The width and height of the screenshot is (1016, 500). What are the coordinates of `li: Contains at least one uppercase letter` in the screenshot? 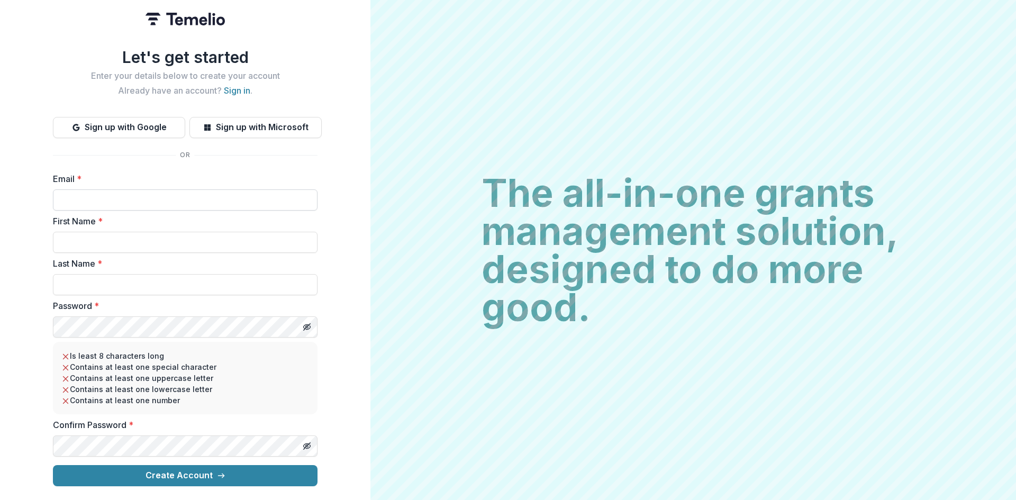 It's located at (185, 378).